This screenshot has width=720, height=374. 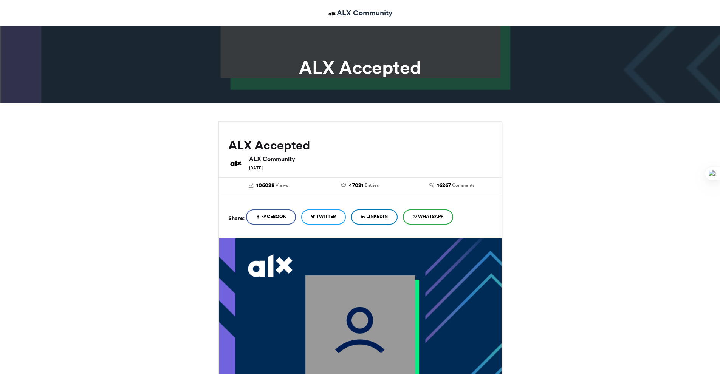 I want to click on a: LinkedIn, so click(x=374, y=217).